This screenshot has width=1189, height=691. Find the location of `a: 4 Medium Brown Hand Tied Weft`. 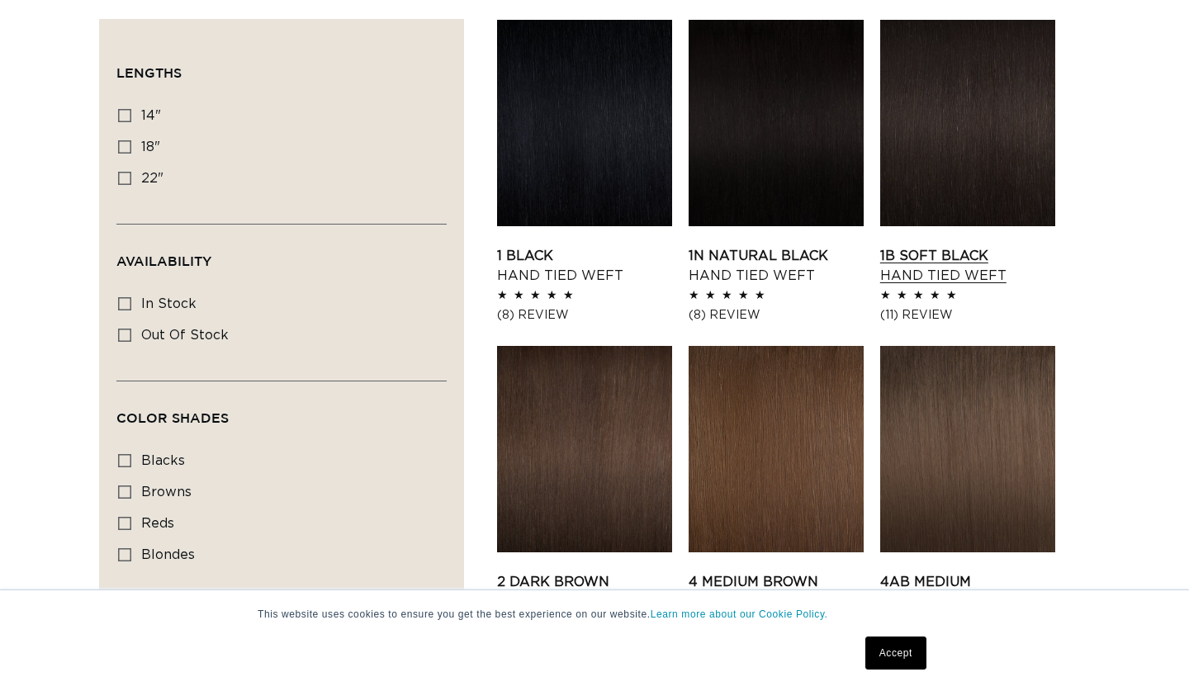

a: 4 Medium Brown Hand Tied Weft is located at coordinates (776, 592).